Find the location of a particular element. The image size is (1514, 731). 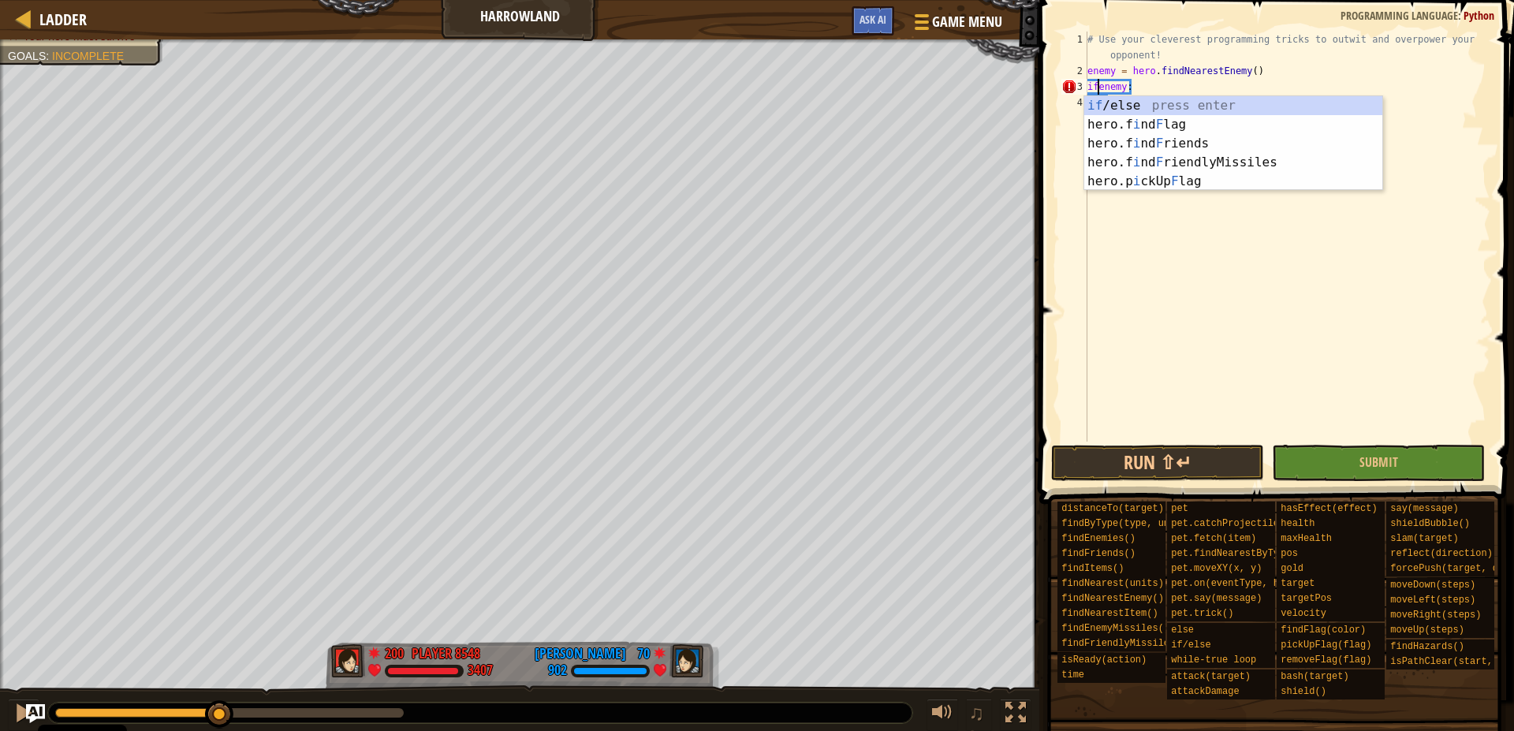

span: else is located at coordinates (1182, 630).